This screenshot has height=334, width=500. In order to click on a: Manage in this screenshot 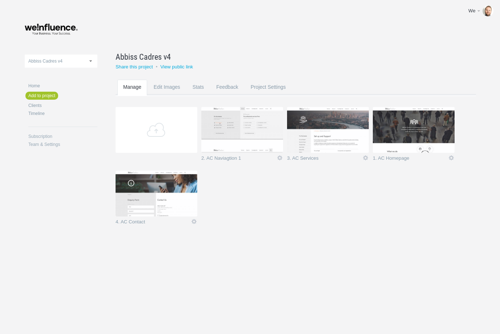, I will do `click(132, 94)`.